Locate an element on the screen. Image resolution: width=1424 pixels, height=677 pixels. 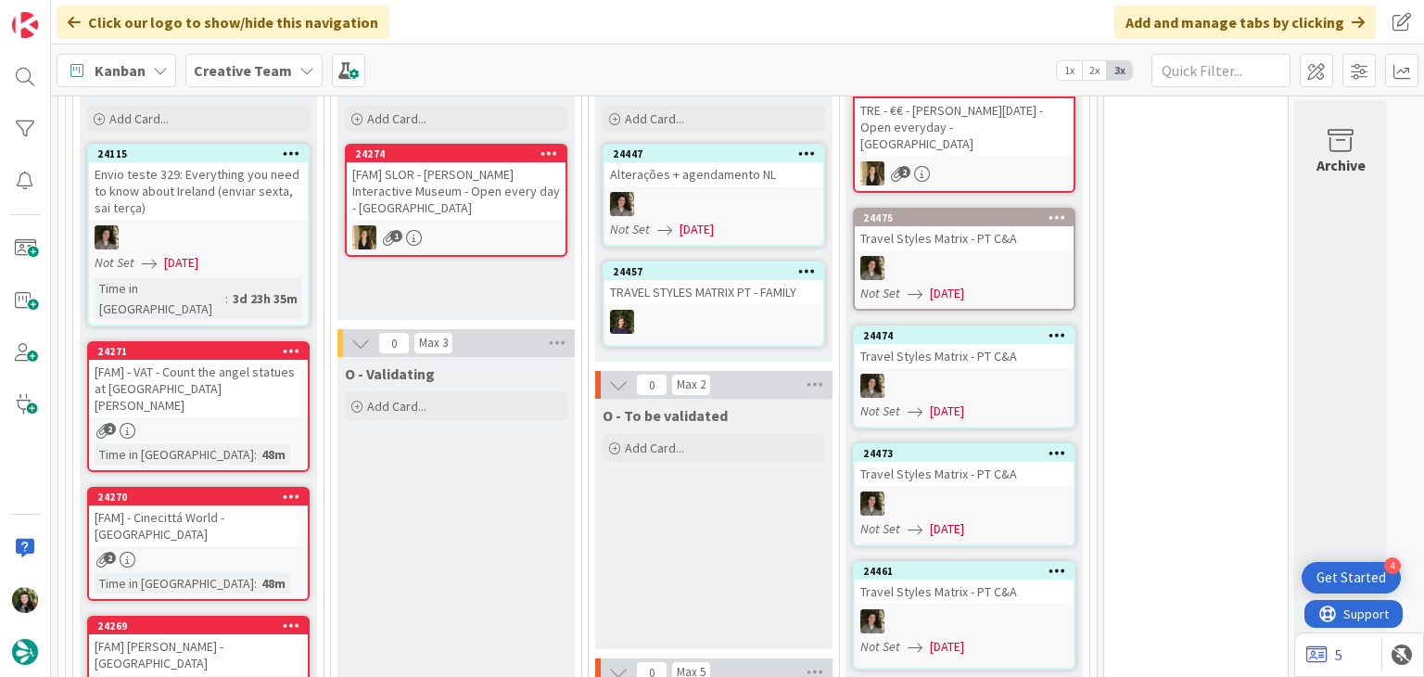
span: O - Validating is located at coordinates (389, 374).